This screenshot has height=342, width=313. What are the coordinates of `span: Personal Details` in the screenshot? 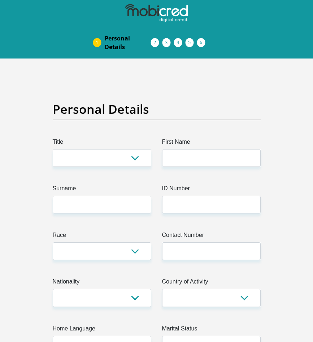 It's located at (128, 43).